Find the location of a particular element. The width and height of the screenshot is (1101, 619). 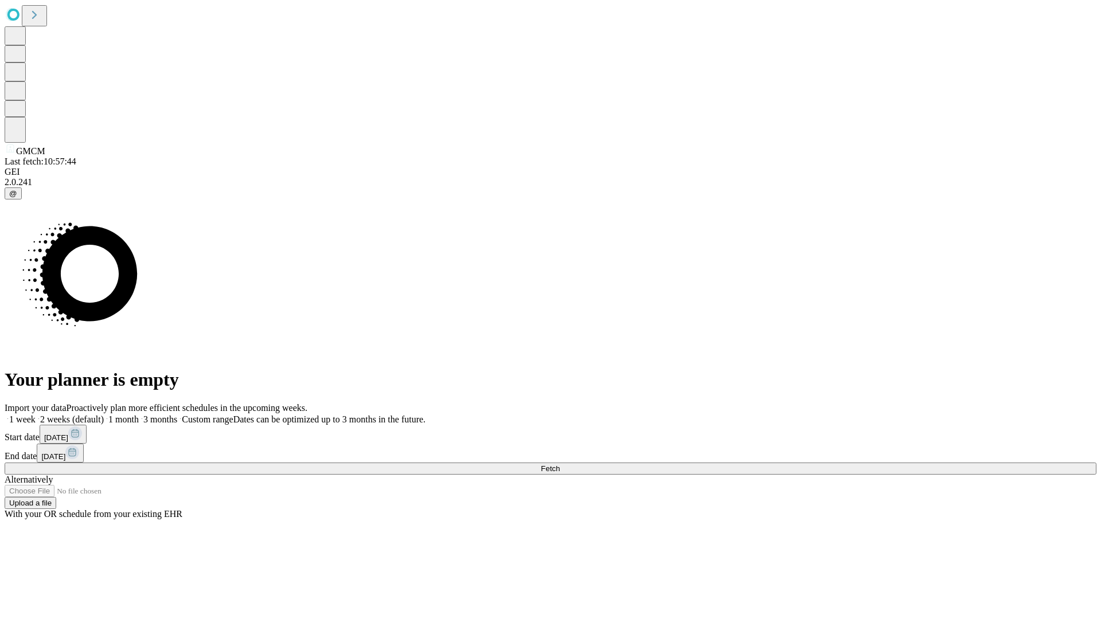

span: Import your data is located at coordinates (36, 408).